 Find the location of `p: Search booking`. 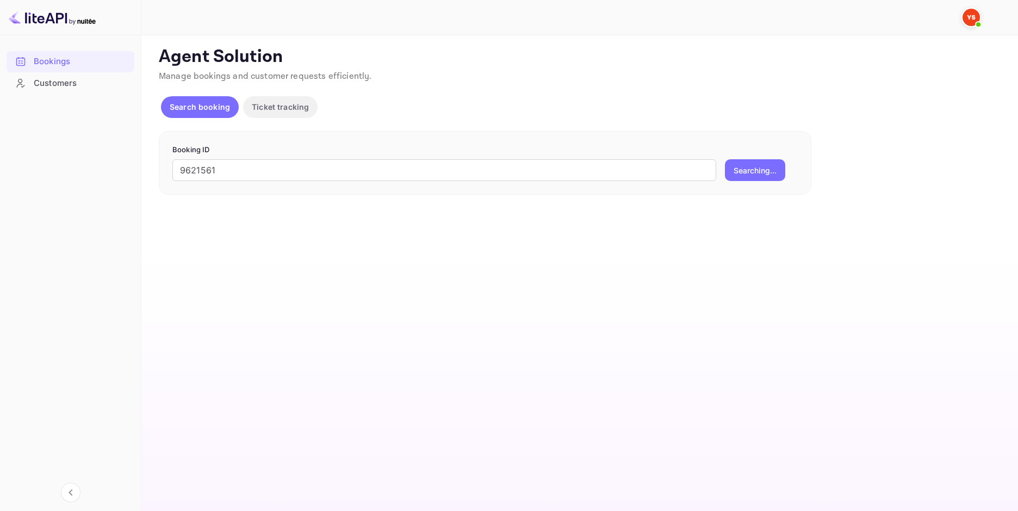

p: Search booking is located at coordinates (200, 107).